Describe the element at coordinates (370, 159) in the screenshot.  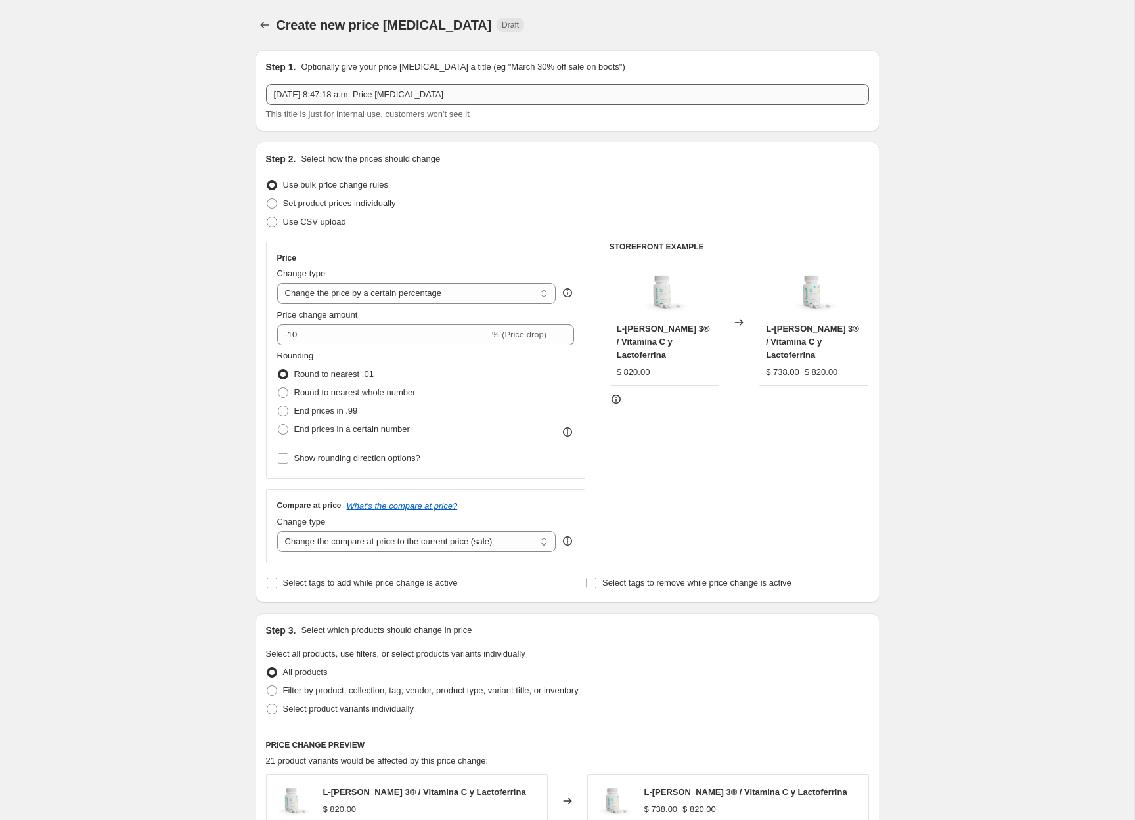
I see `p: Select how the prices should change` at that location.